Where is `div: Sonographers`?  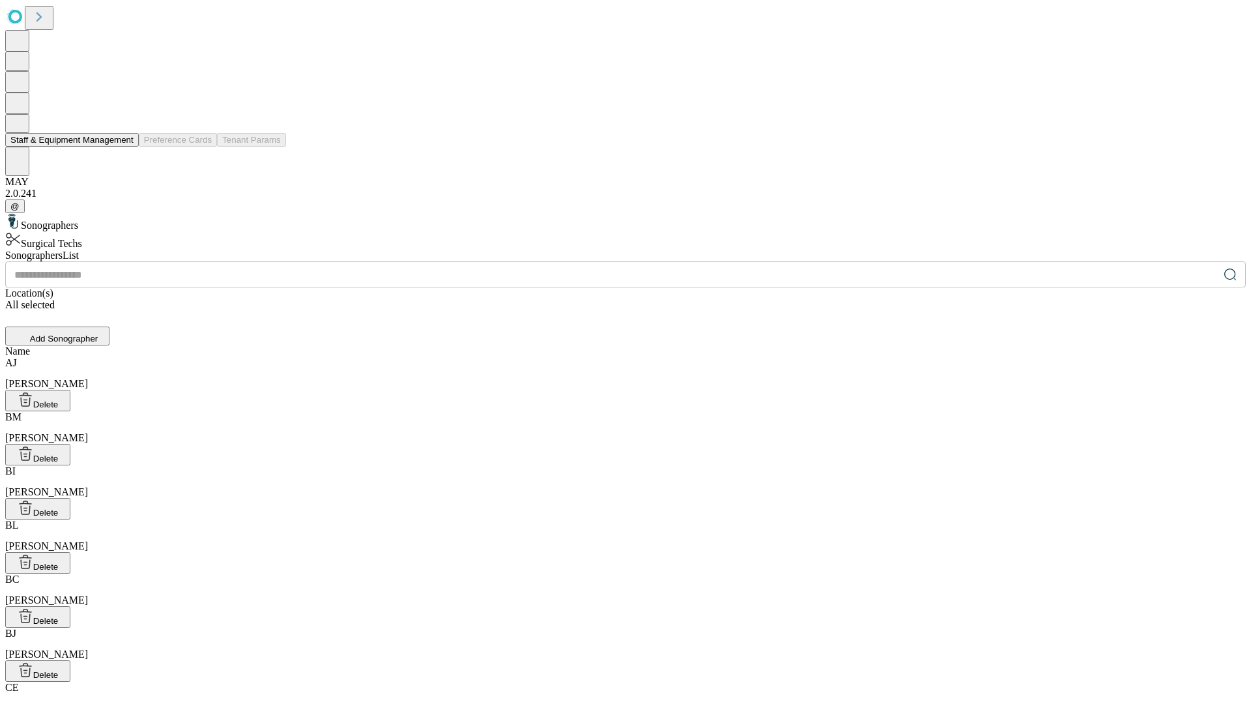
div: Sonographers is located at coordinates (626, 222).